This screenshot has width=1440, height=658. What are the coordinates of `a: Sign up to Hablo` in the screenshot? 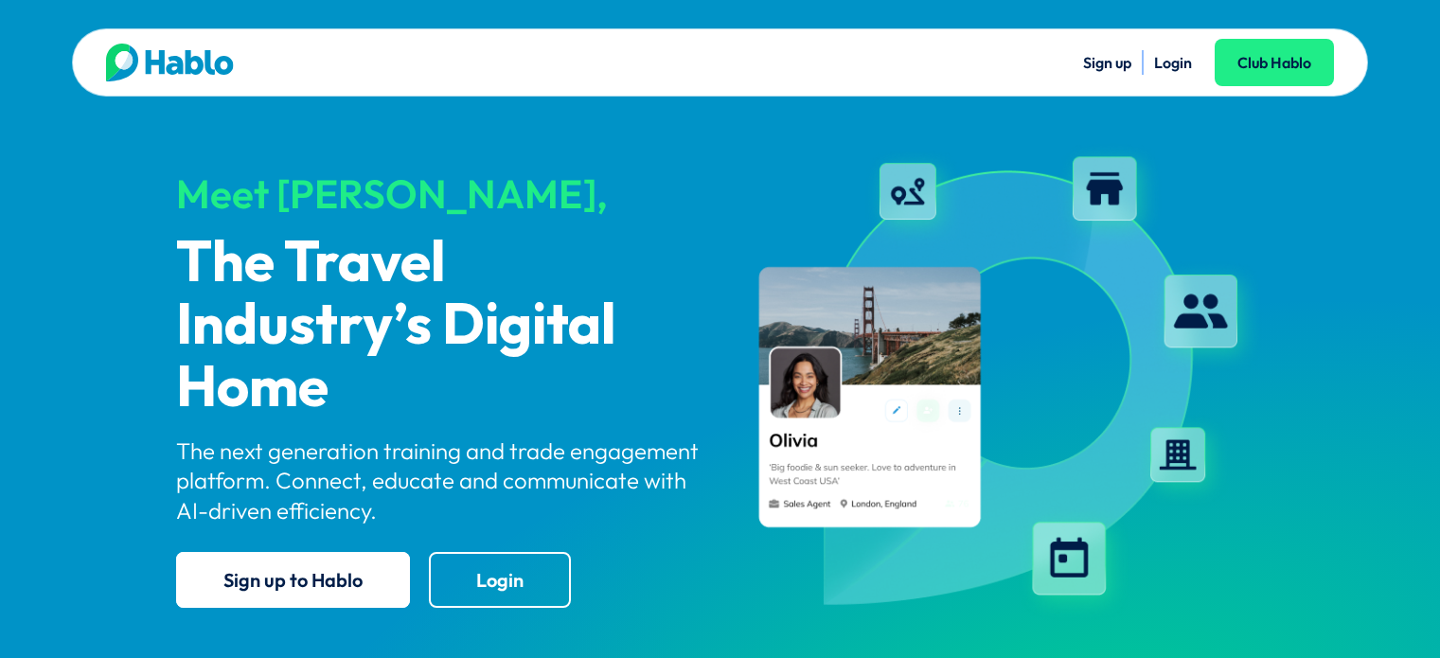 It's located at (293, 580).